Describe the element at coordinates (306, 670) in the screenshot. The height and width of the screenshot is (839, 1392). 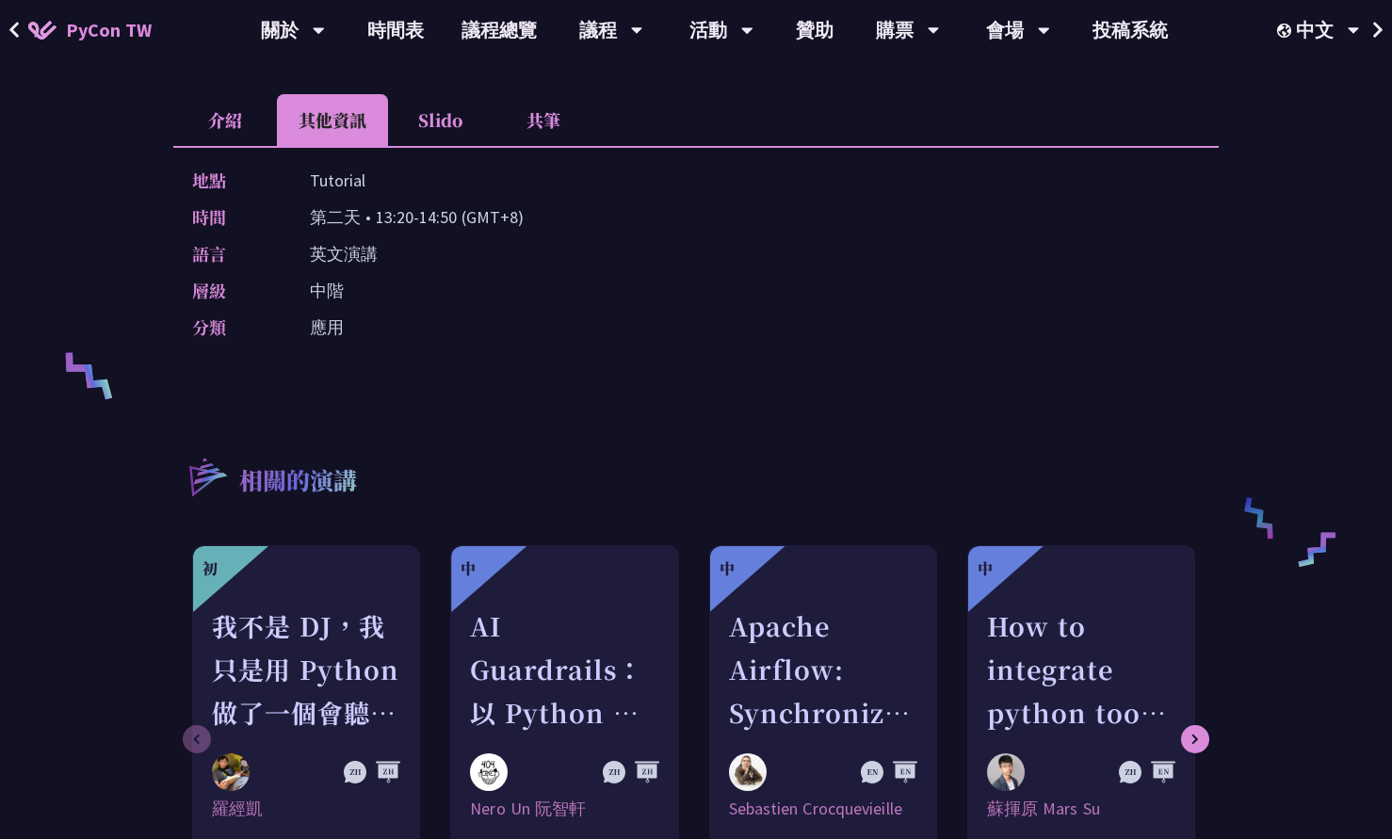
I see `div: 我不是 DJ，我只是用 Python 做了一個會聽歌的工具` at that location.